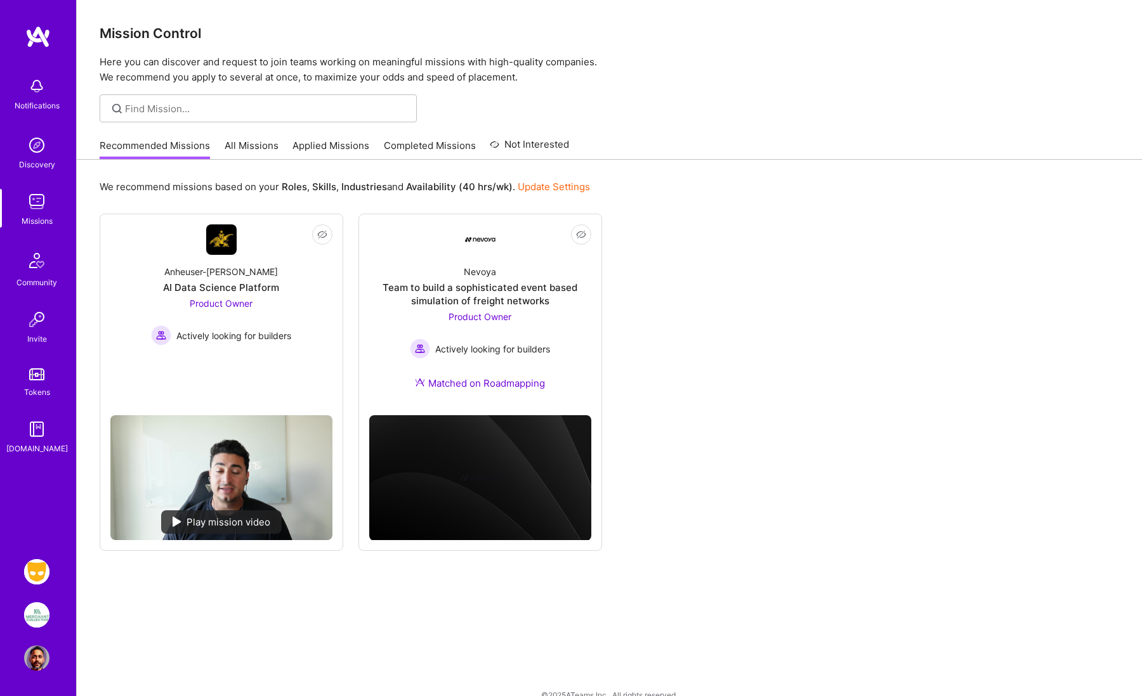  Describe the element at coordinates (420, 382) in the screenshot. I see `img: Ateam Purple Icon` at that location.